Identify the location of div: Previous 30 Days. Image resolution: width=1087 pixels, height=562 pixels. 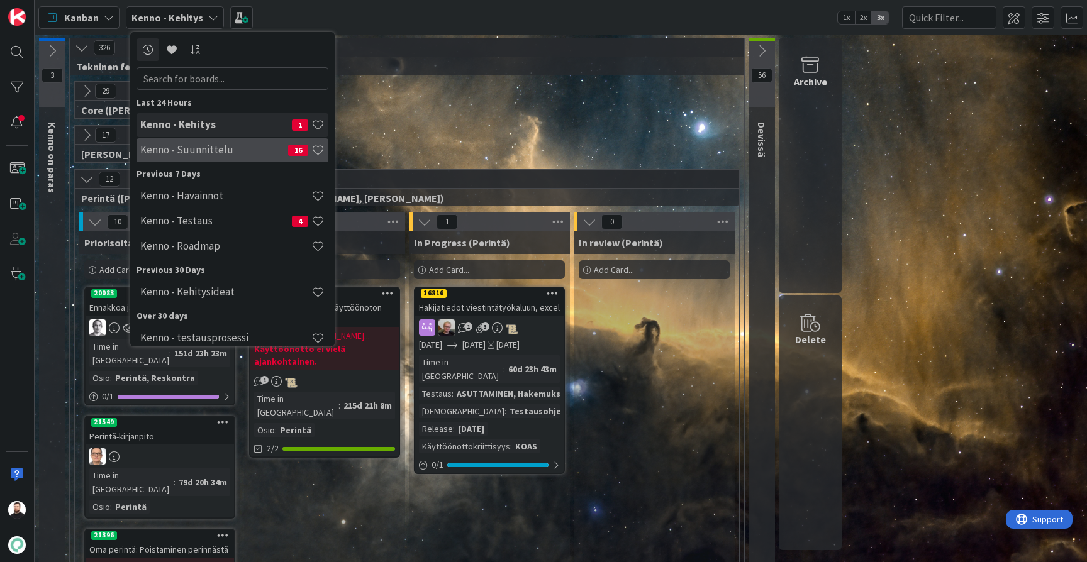
(232, 270).